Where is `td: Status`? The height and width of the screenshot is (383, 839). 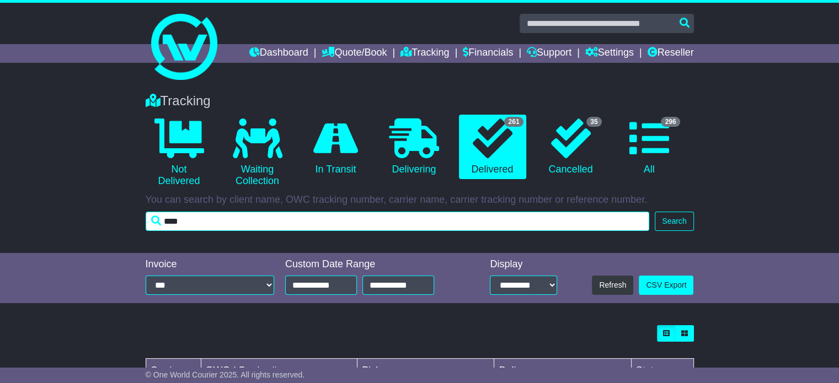 td: Status is located at coordinates (662, 371).